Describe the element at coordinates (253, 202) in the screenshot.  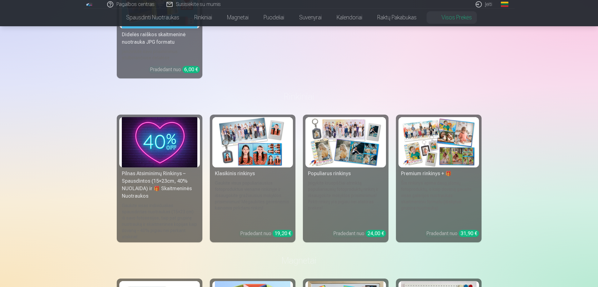
I see `div: Gaukite visus populiariausius fotoproduktus viename rinkinyje ir išsaugokite gražiausius mokyklos...` at that location.